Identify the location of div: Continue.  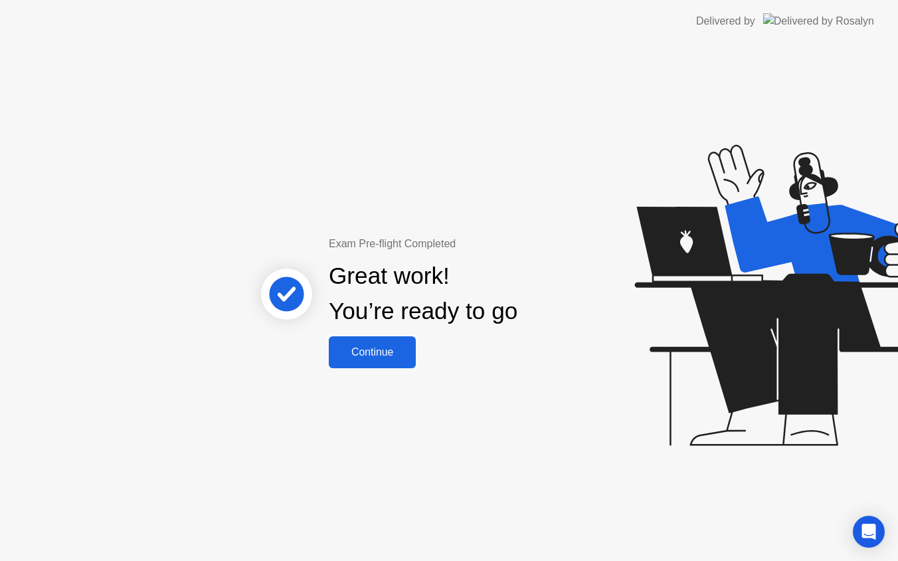
(372, 352).